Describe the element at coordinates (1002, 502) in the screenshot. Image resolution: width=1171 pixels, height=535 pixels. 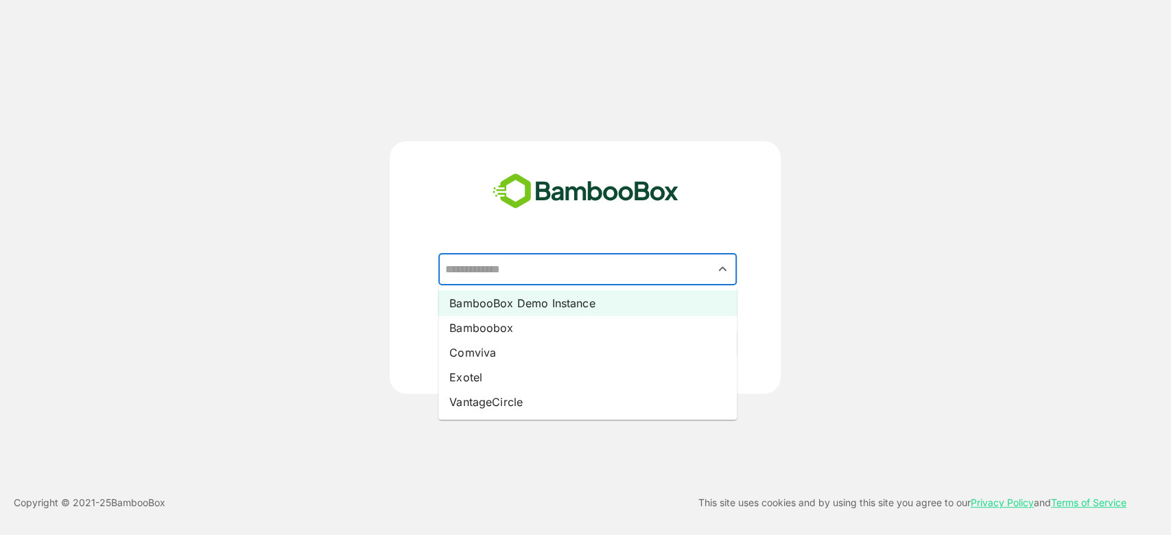
I see `a: Privacy Policy` at that location.